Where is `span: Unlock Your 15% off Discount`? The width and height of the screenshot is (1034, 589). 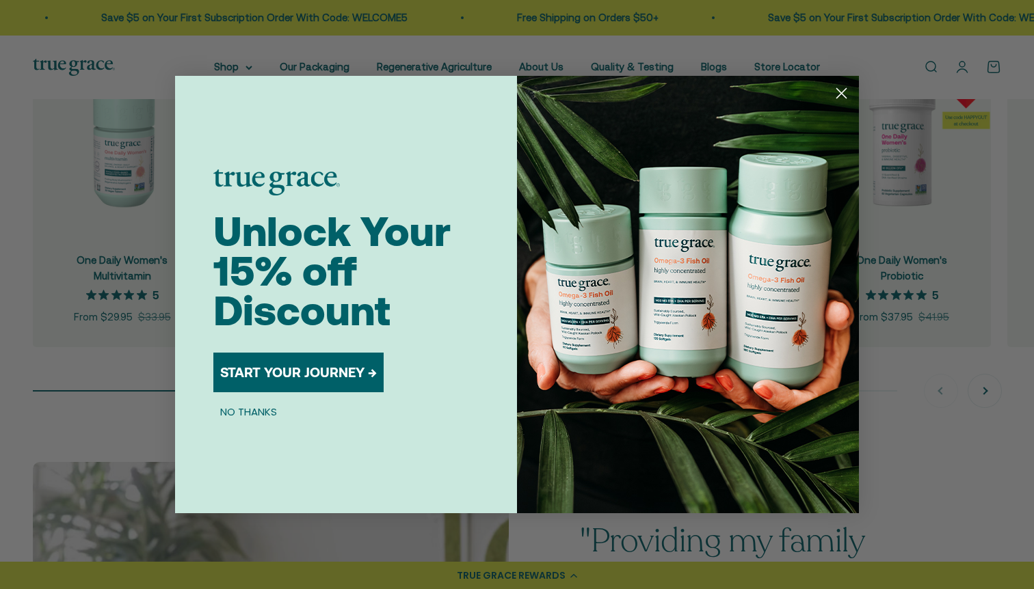 span: Unlock Your 15% off Discount is located at coordinates (332, 271).